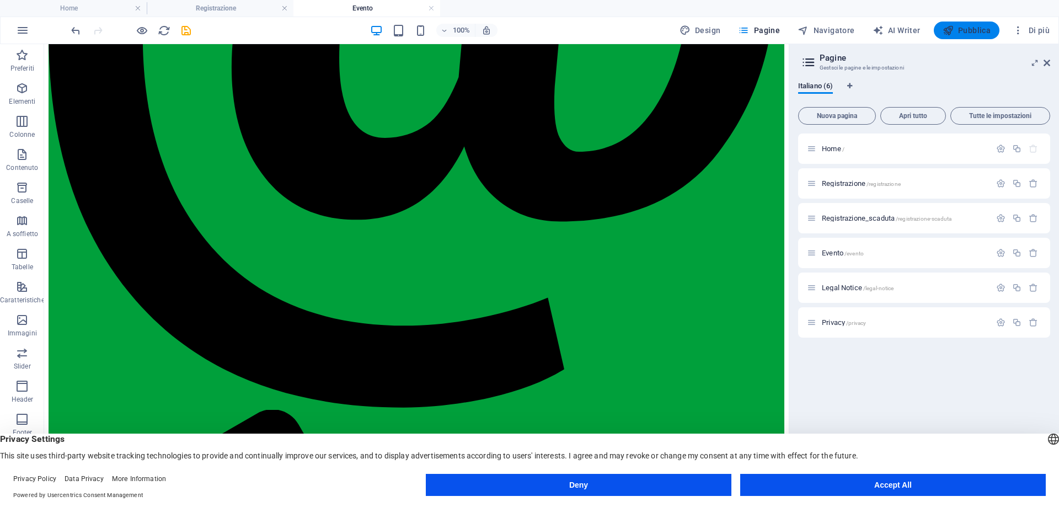 This screenshot has height=507, width=1059. I want to click on p: Contenuto, so click(22, 168).